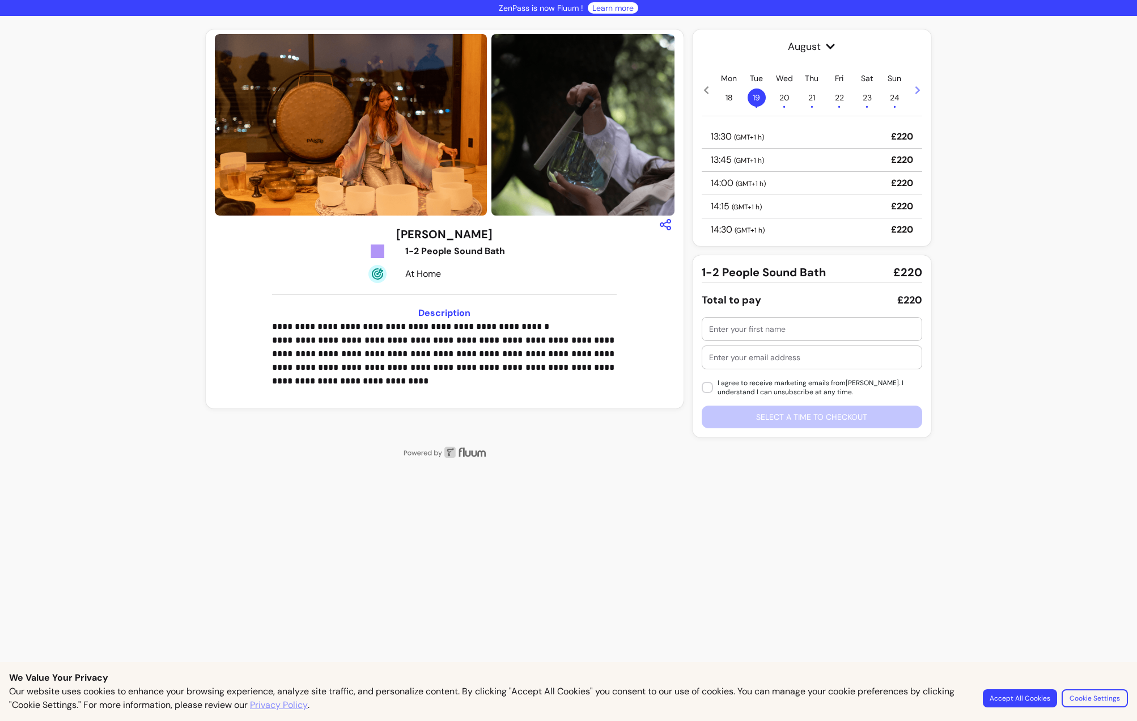 The image size is (1137, 721). I want to click on p: Sun, so click(895, 78).